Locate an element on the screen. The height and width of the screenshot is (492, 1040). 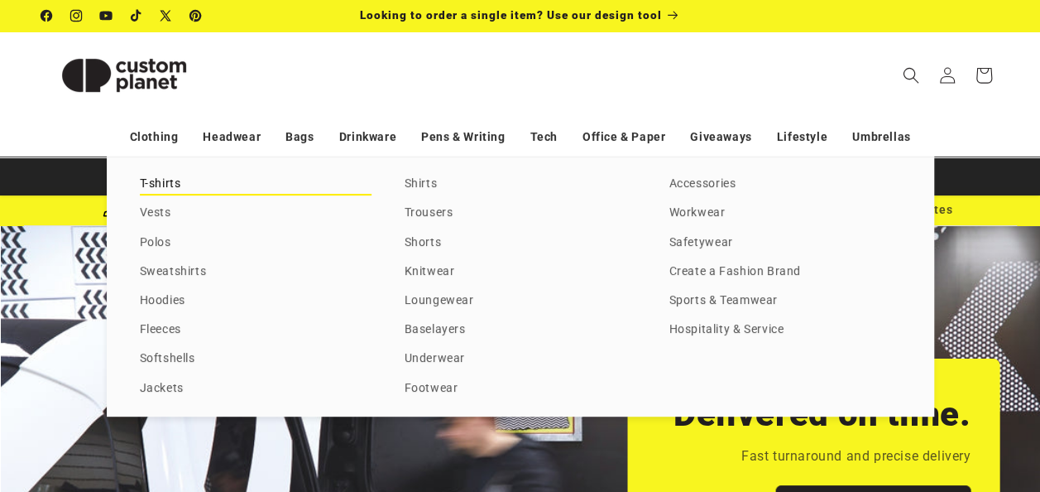
a: Headwear is located at coordinates (232, 137).